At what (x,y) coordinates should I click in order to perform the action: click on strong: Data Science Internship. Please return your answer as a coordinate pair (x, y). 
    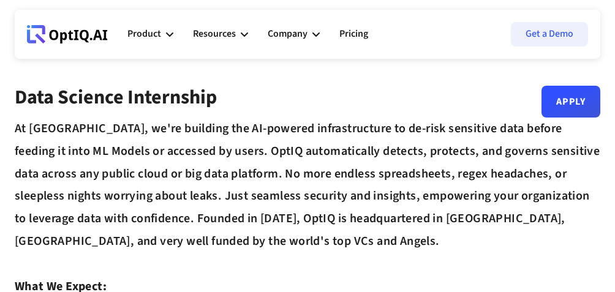
    Looking at the image, I should click on (116, 97).